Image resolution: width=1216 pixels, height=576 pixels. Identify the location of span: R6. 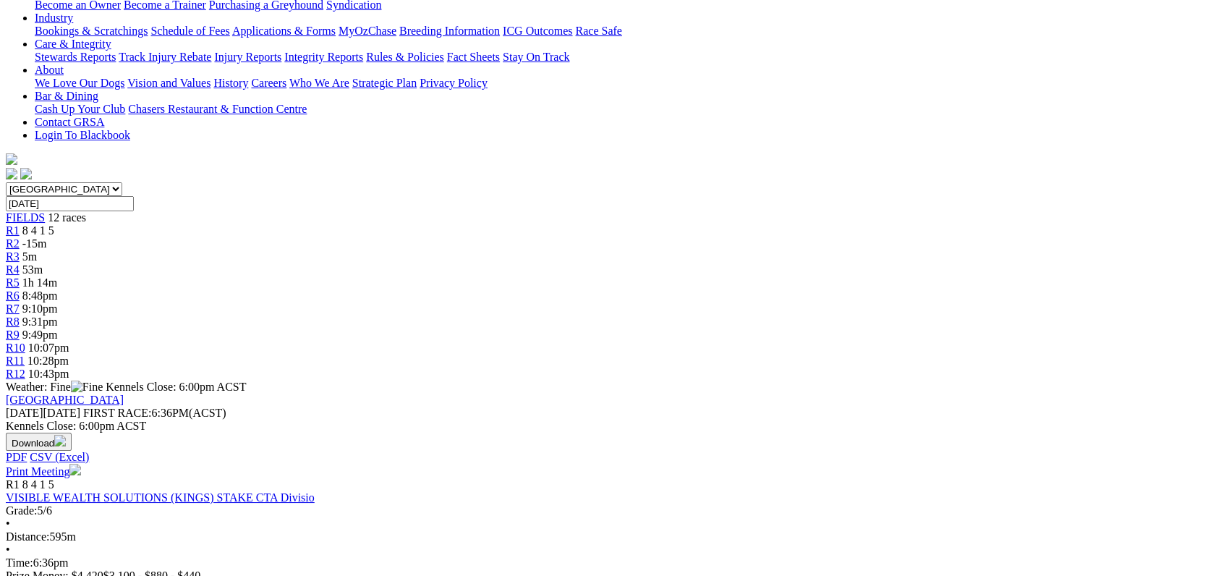
(12, 295).